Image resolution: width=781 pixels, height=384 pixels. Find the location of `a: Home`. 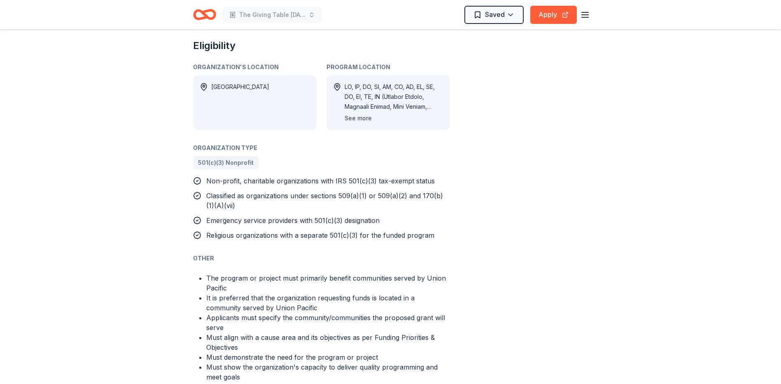

a: Home is located at coordinates (205, 14).